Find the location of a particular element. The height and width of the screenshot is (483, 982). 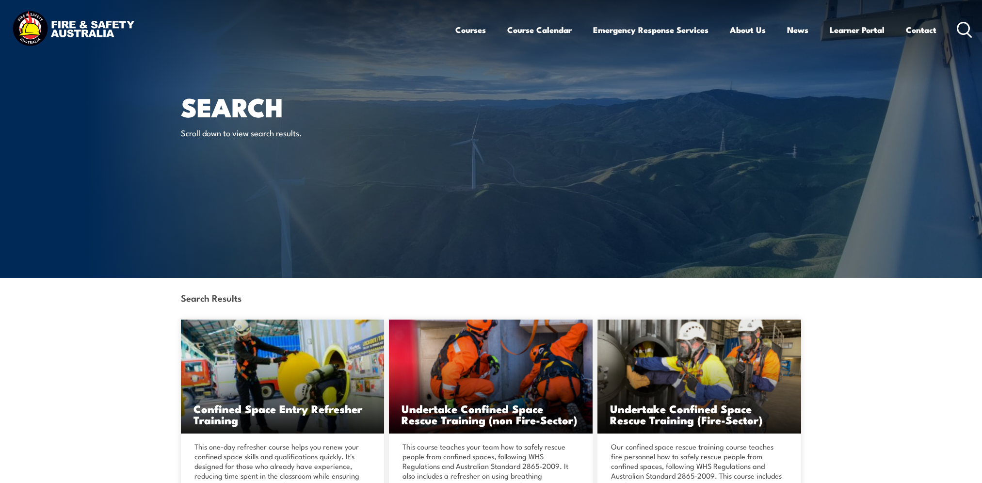

a: Courses is located at coordinates (471, 30).